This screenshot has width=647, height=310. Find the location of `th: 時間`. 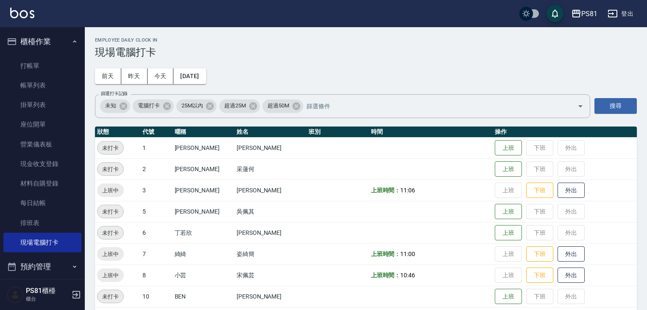

th: 時間 is located at coordinates (431, 132).